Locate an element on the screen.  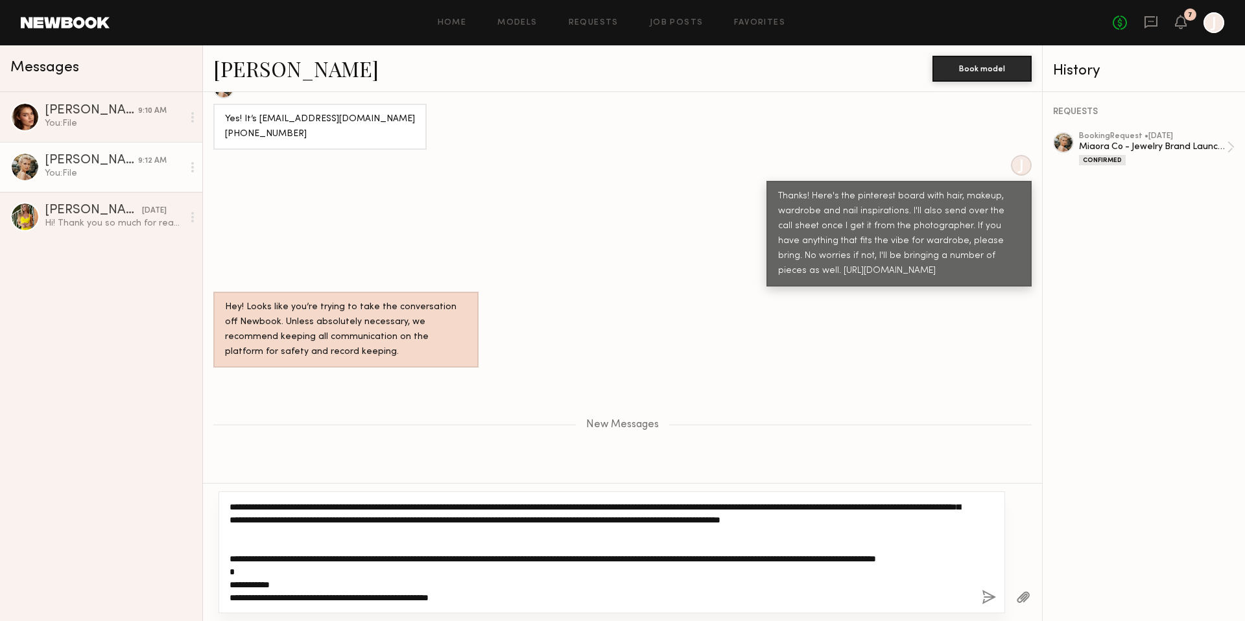
div: 9:10 AM is located at coordinates (152, 111).